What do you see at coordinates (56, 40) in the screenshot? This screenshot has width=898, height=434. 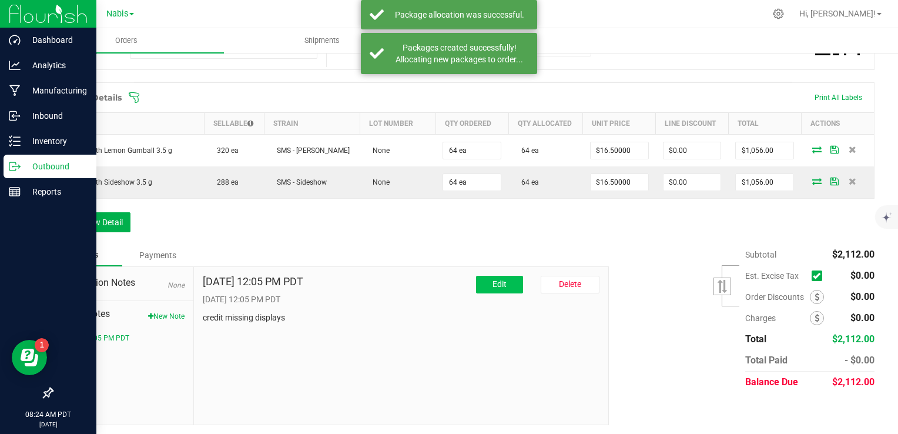 I see `p: Dashboard` at bounding box center [56, 40].